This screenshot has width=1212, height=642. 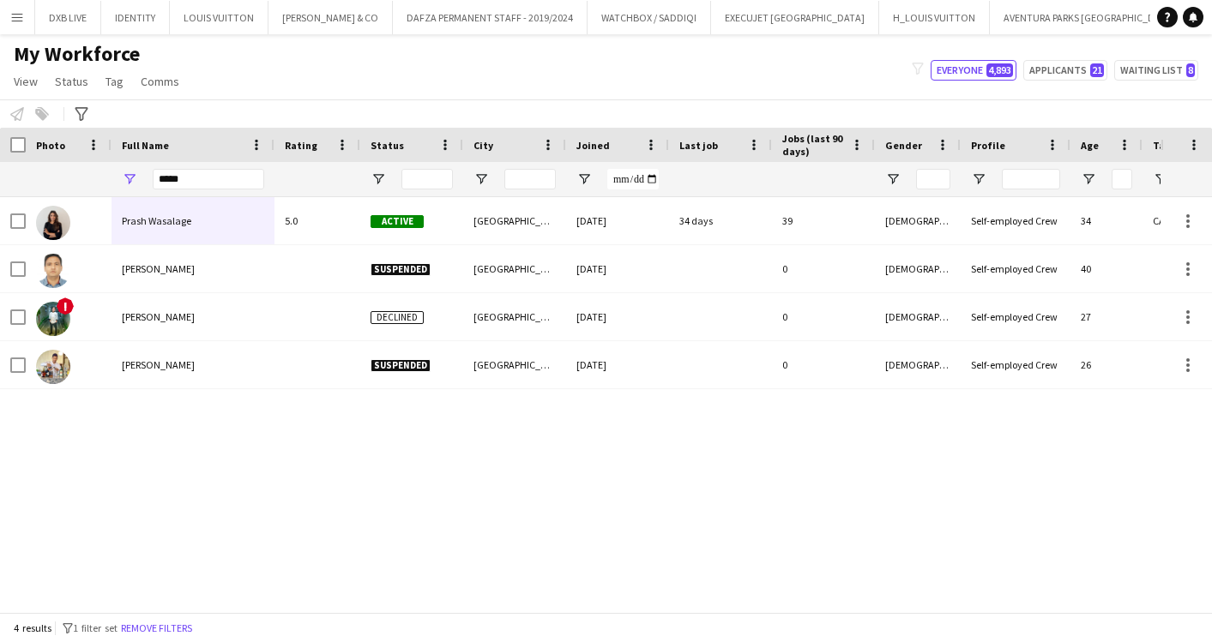 I want to click on input: Status Filter Input, so click(x=427, y=179).